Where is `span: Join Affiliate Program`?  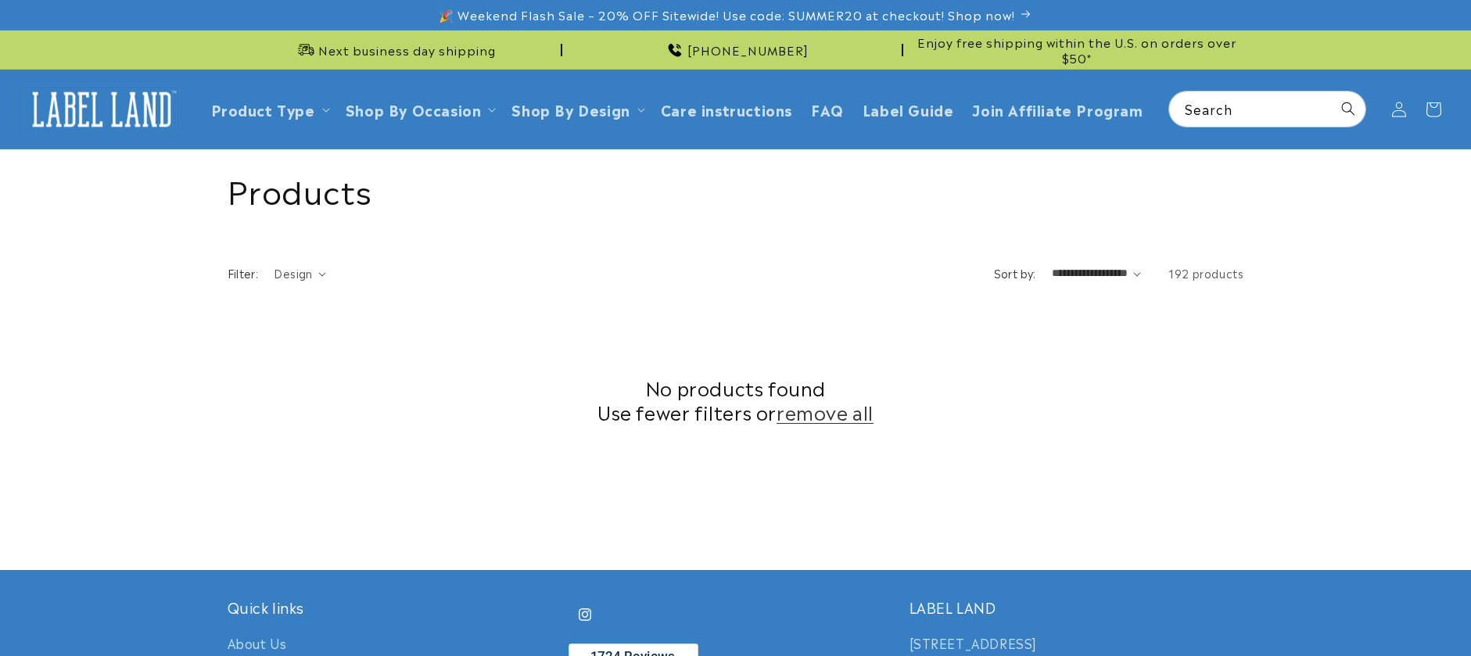
span: Join Affiliate Program is located at coordinates (1057, 109).